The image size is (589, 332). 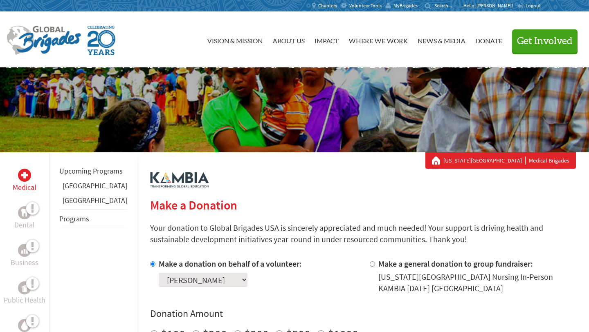 What do you see at coordinates (93, 202) in the screenshot?
I see `li: Panama` at bounding box center [93, 202].